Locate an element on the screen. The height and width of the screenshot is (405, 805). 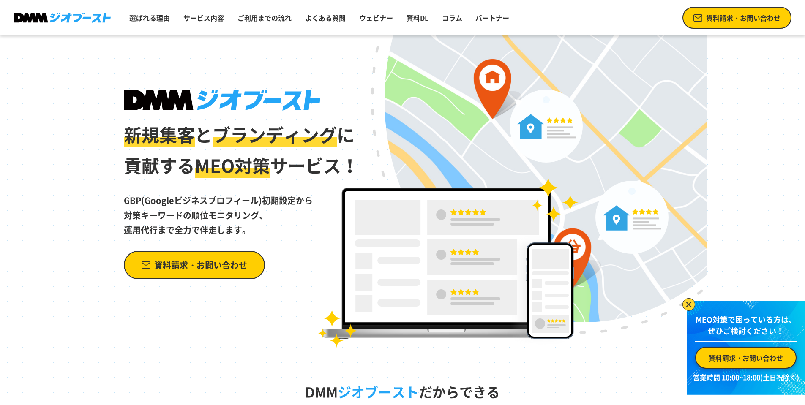
h1: と に 貢献する サービス！ is located at coordinates (242, 135).